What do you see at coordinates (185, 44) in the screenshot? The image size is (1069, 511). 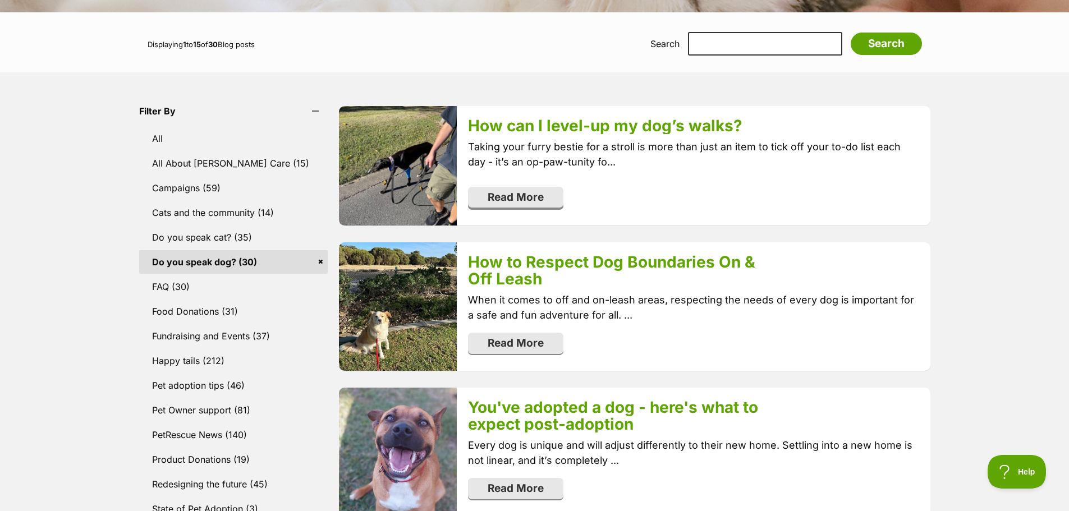 I see `strong: 1` at bounding box center [185, 44].